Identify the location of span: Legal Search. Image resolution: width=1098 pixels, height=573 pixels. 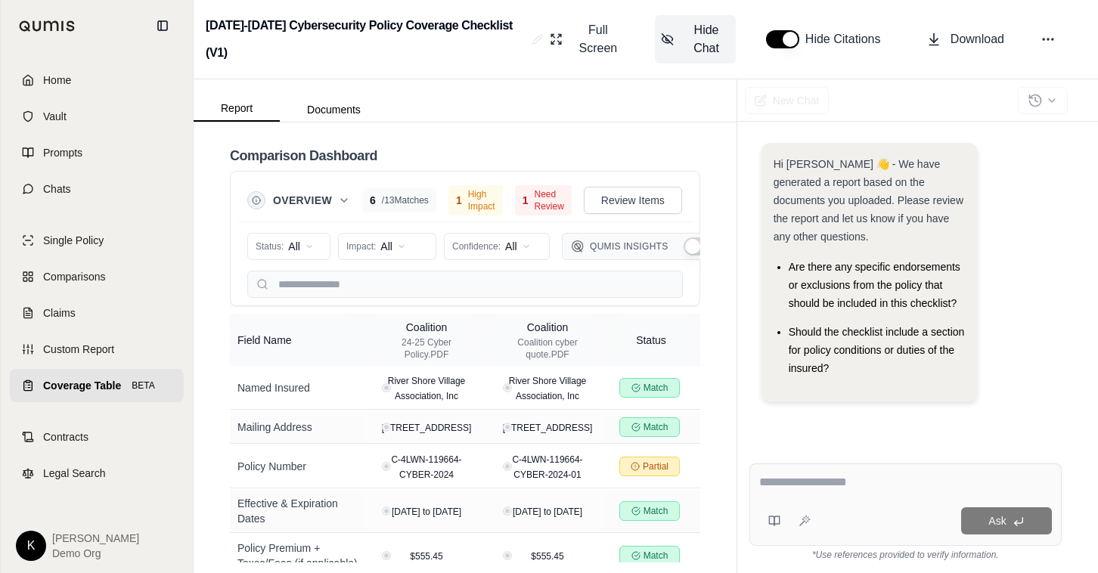
(74, 474).